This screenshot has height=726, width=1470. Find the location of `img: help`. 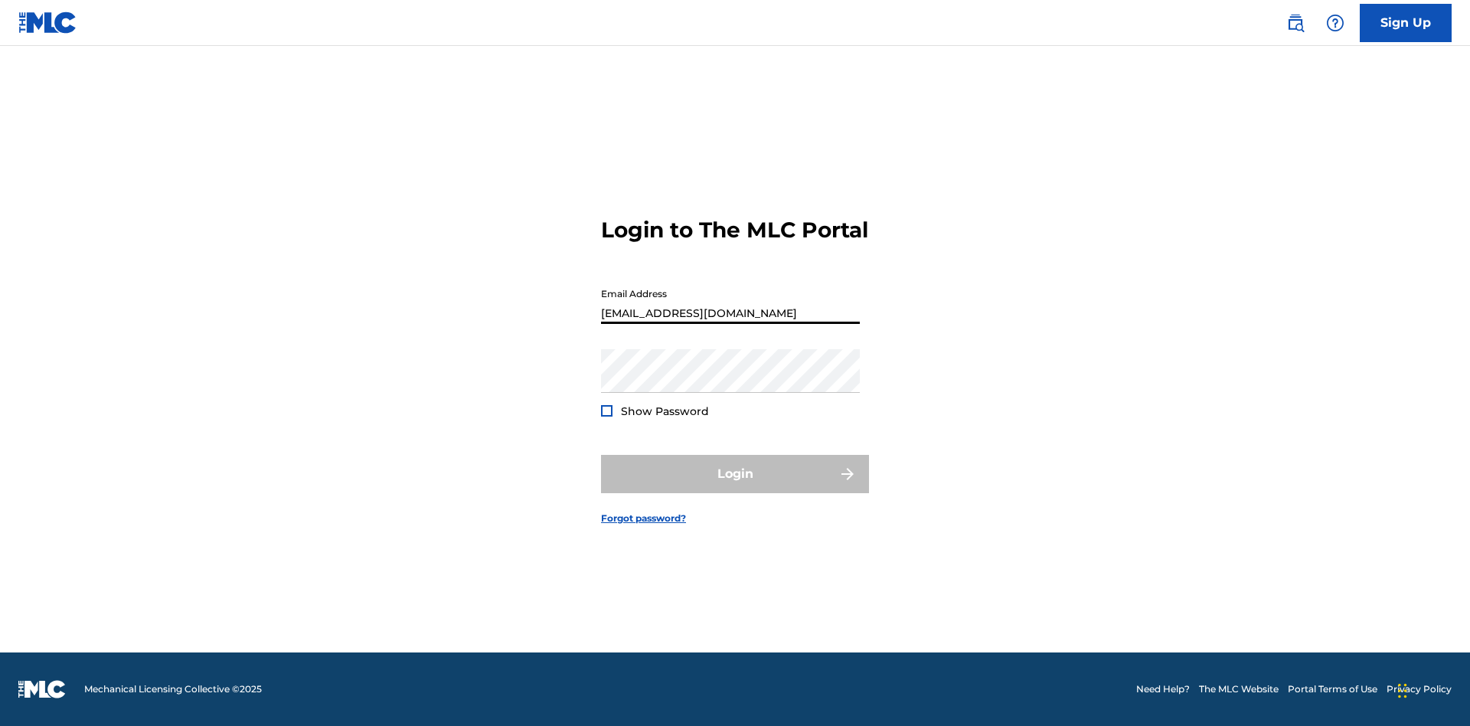

img: help is located at coordinates (1335, 23).